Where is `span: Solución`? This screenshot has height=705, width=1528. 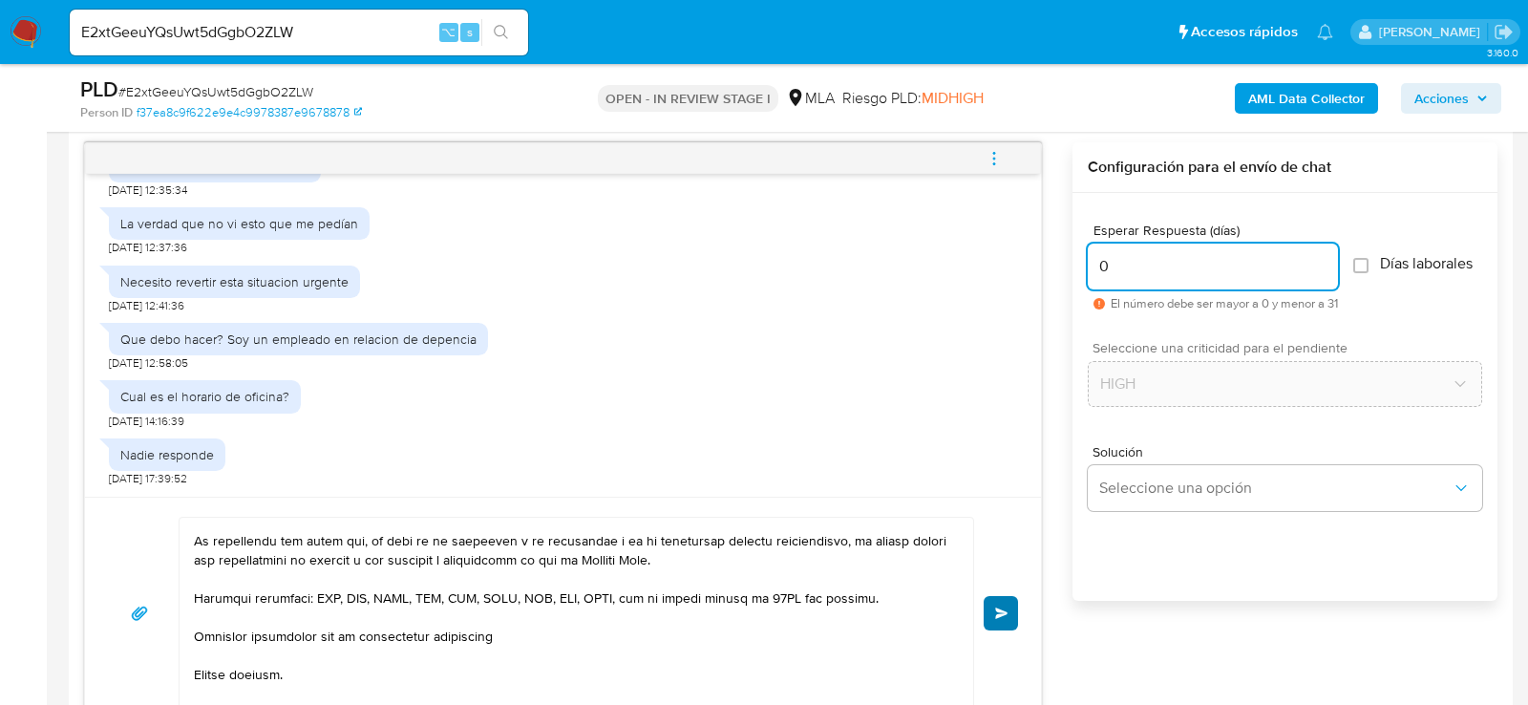
span: Solución is located at coordinates (1290, 452).